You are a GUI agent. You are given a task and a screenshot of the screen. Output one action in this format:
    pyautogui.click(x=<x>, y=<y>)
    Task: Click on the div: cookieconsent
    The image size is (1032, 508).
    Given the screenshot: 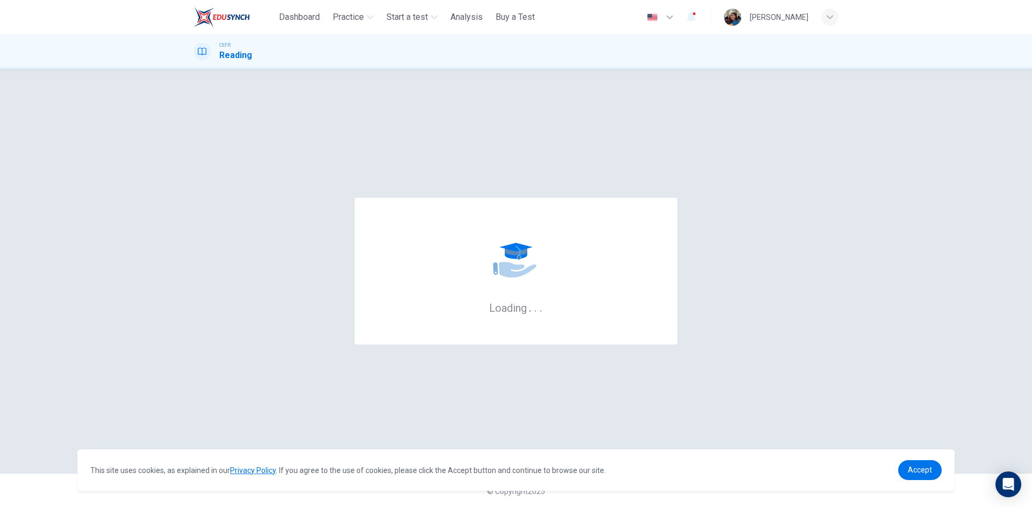 What is the action you would take?
    pyautogui.click(x=516, y=470)
    